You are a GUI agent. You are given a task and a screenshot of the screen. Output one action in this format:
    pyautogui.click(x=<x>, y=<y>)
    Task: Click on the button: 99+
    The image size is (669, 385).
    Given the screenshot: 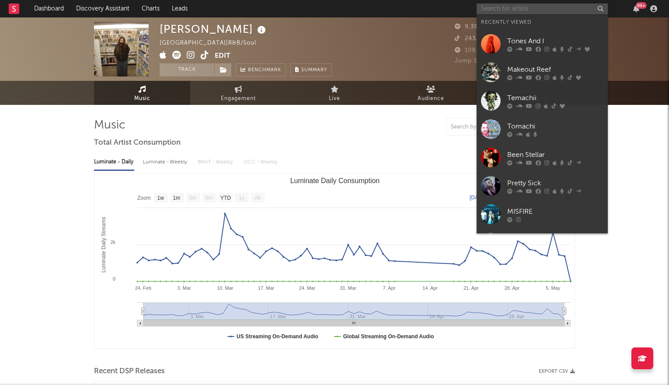 What is the action you would take?
    pyautogui.click(x=637, y=9)
    